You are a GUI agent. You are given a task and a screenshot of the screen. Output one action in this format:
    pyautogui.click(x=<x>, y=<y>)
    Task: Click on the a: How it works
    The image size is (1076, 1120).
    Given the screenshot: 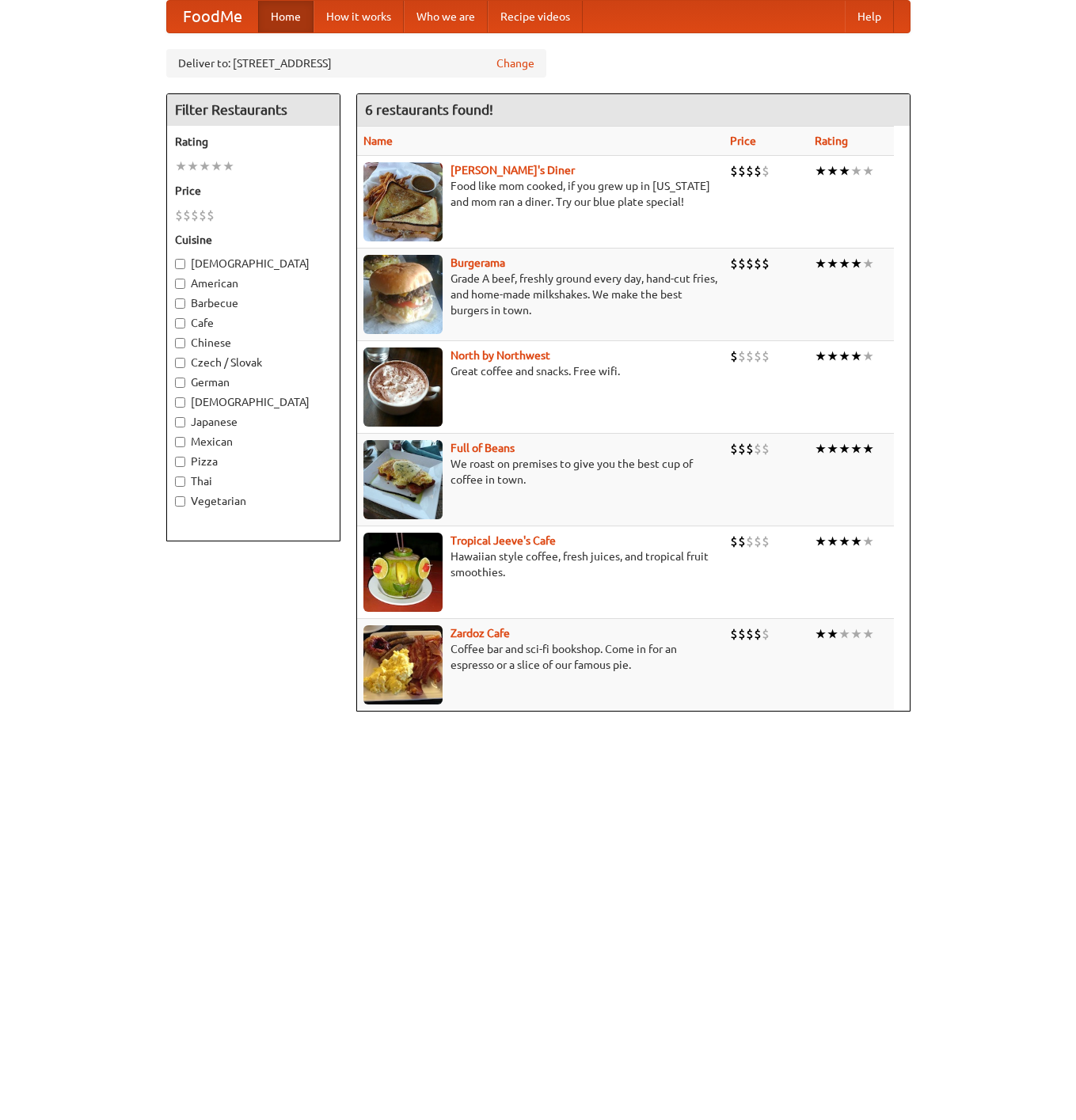 What is the action you would take?
    pyautogui.click(x=359, y=17)
    